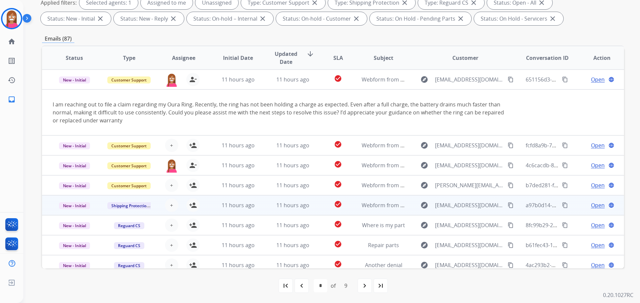  What do you see at coordinates (333, 286) in the screenshot?
I see `div: of` at bounding box center [333, 286].